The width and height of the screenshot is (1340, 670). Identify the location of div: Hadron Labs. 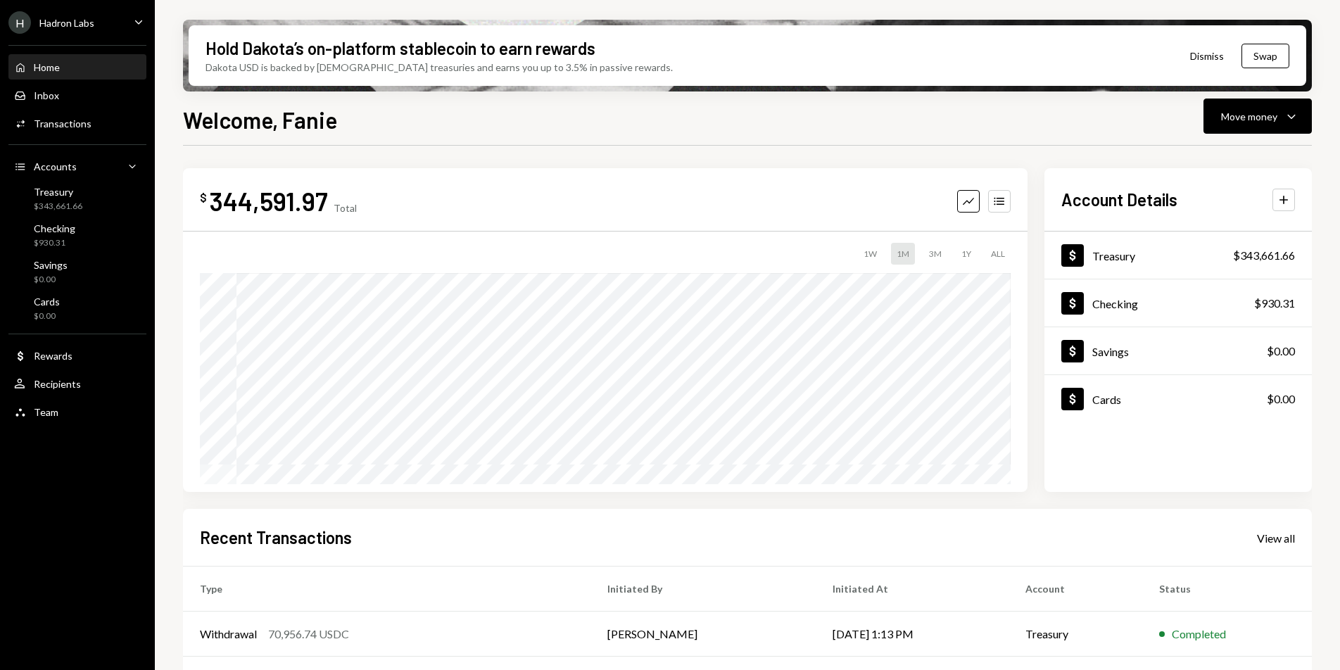
(67, 23).